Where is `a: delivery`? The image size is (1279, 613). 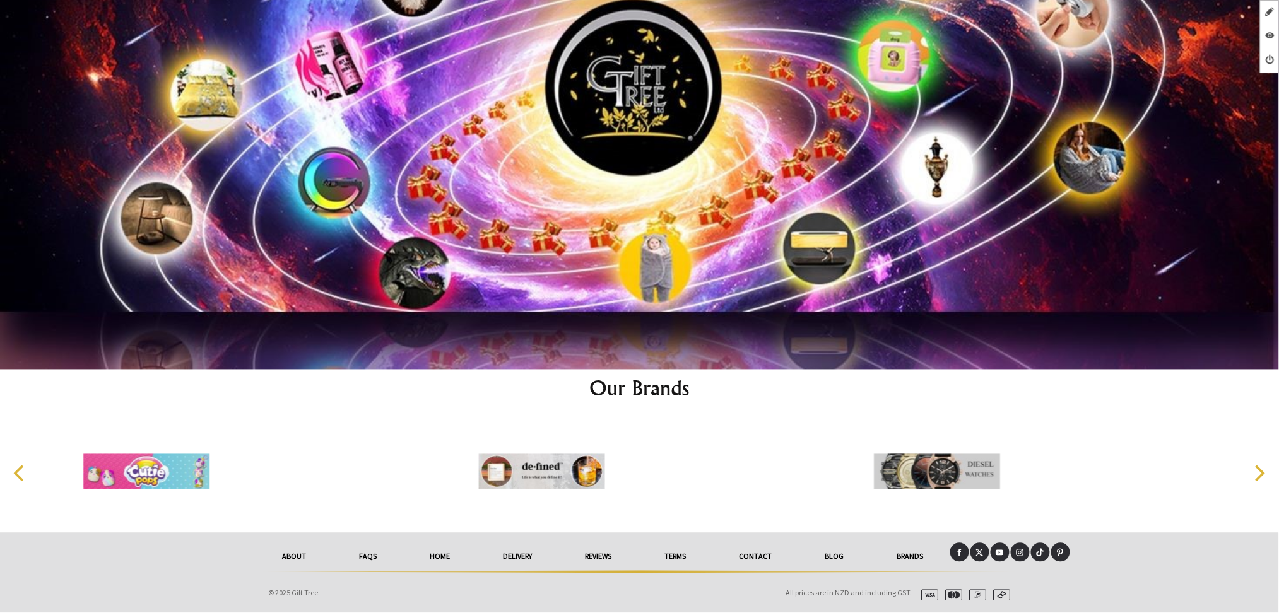 a: delivery is located at coordinates (518, 557).